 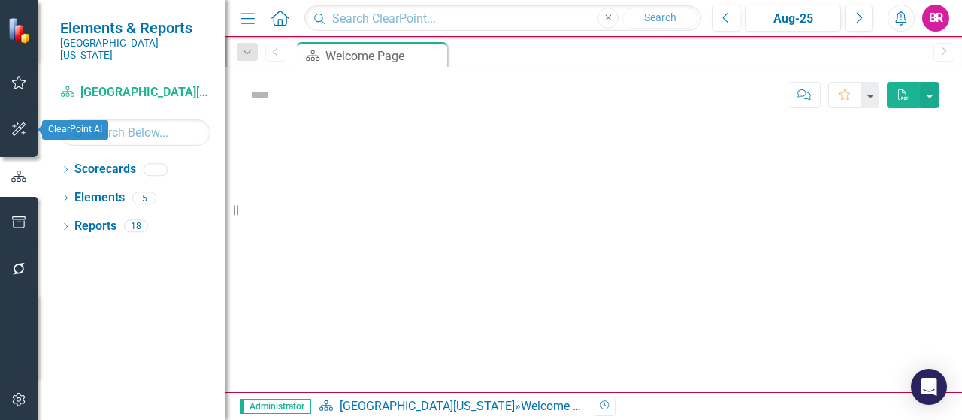 What do you see at coordinates (503, 18) in the screenshot?
I see `input: Search ClearPoint...` at bounding box center [503, 18].